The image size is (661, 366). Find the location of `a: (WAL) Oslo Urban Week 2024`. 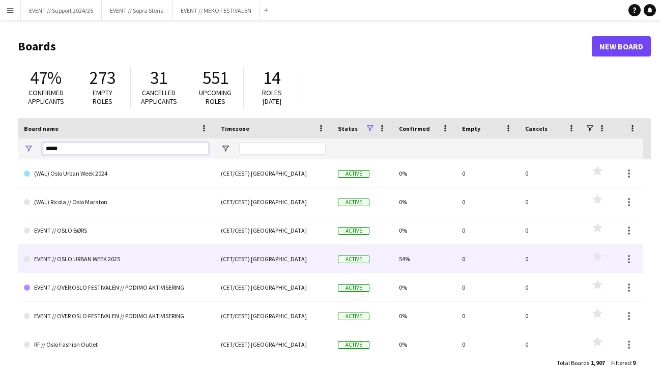

a: (WAL) Oslo Urban Week 2024 is located at coordinates (116, 173).